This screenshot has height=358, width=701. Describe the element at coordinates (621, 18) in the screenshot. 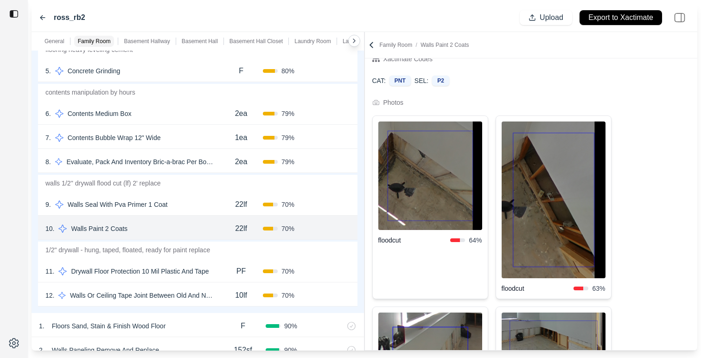

I see `button: Export to Xactimate` at that location.